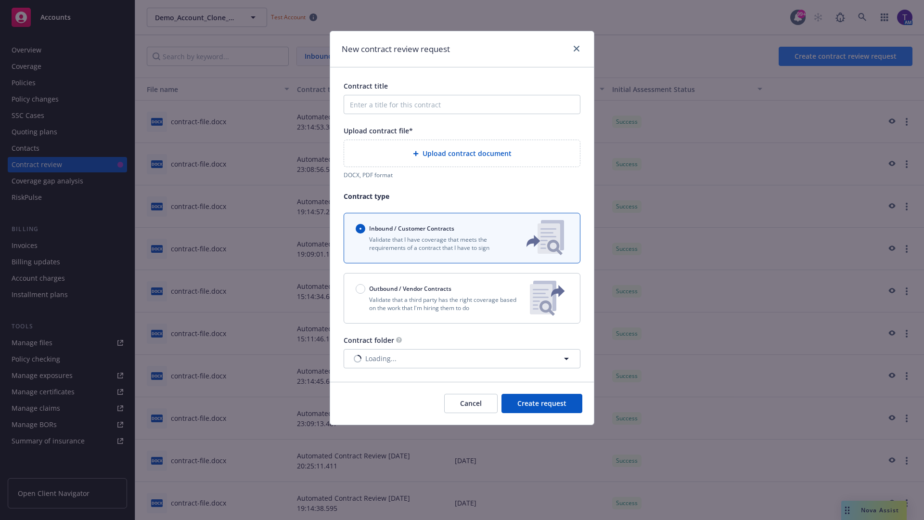  I want to click on input: Enter a title for this contract, so click(462, 104).